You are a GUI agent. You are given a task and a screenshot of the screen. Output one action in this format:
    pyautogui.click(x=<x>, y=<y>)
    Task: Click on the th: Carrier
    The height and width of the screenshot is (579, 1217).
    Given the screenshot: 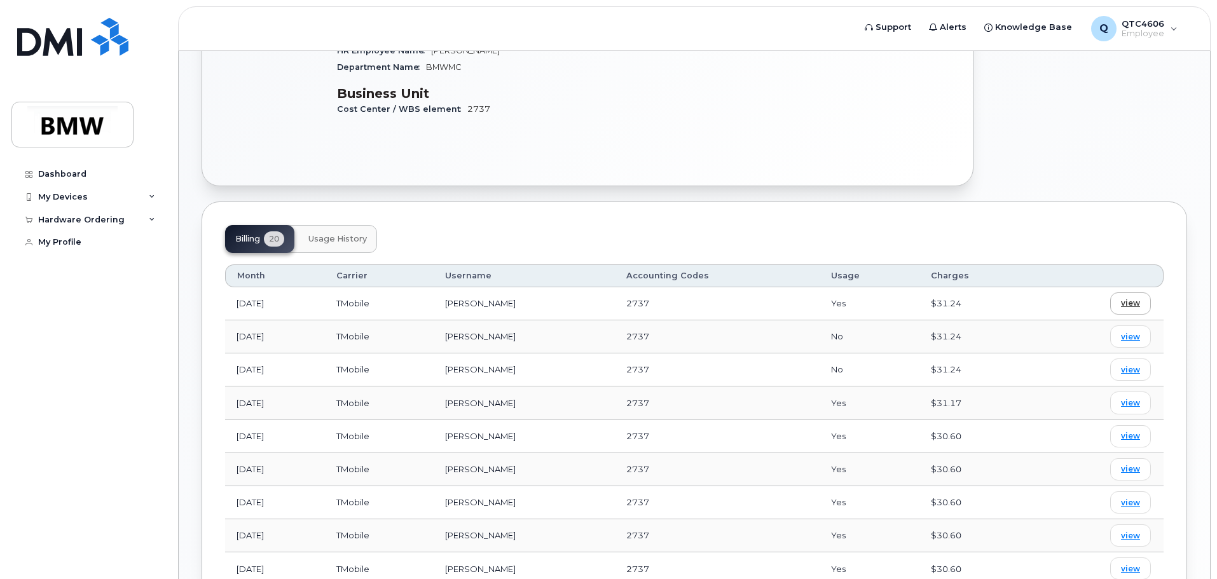 What is the action you would take?
    pyautogui.click(x=379, y=276)
    